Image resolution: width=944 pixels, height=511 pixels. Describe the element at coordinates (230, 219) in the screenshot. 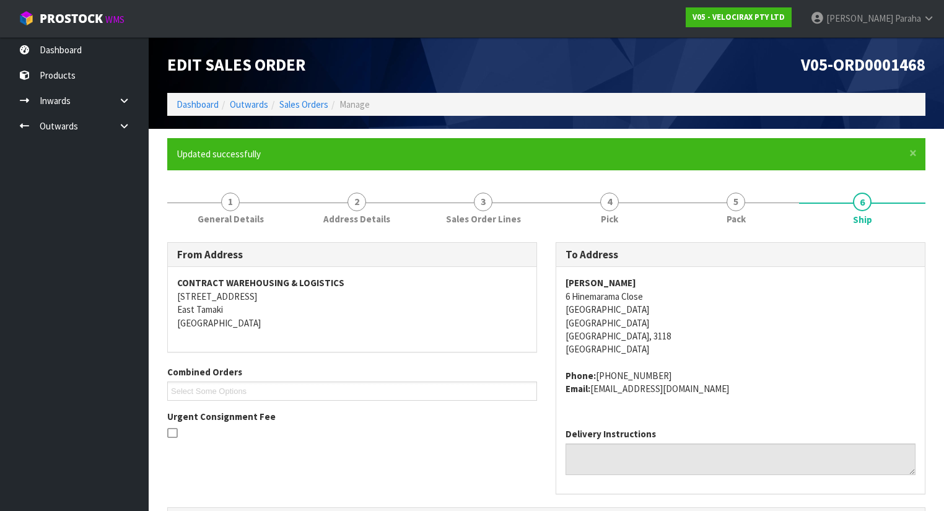

I see `span: General Details` at that location.